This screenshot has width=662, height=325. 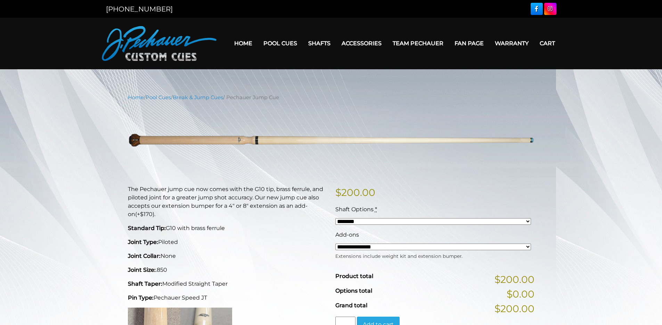 I want to click on span: Shaft Options, so click(x=355, y=209).